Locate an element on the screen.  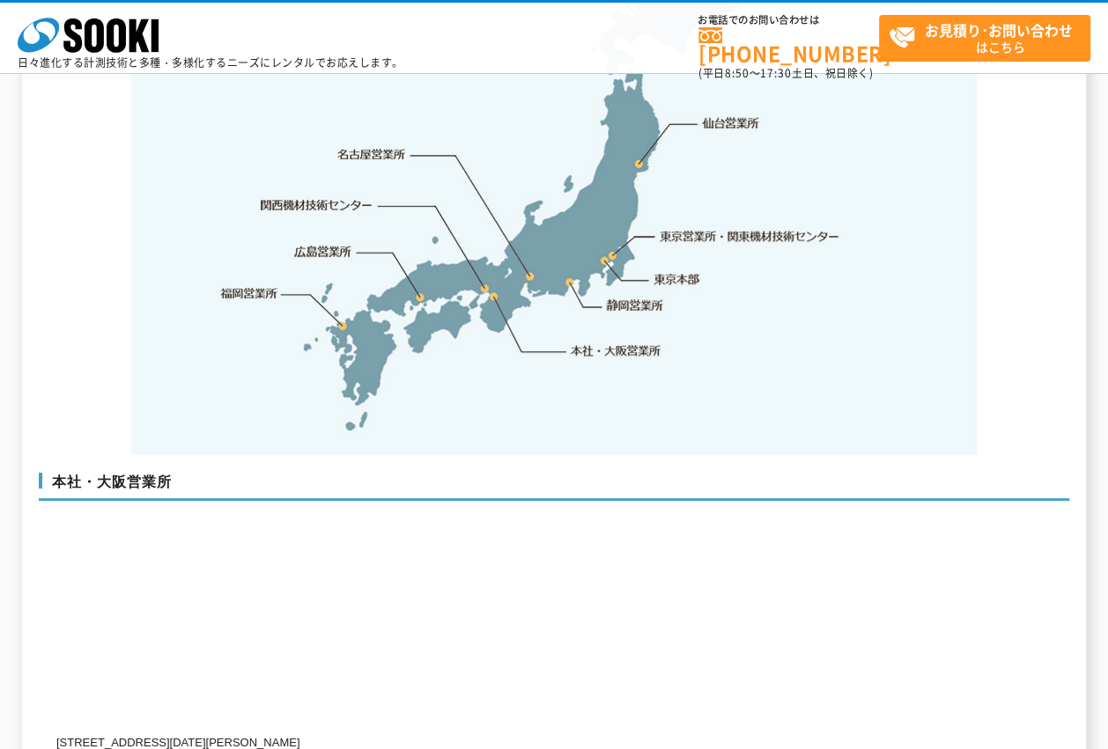
a: 本社・大阪営業所 is located at coordinates (615, 350).